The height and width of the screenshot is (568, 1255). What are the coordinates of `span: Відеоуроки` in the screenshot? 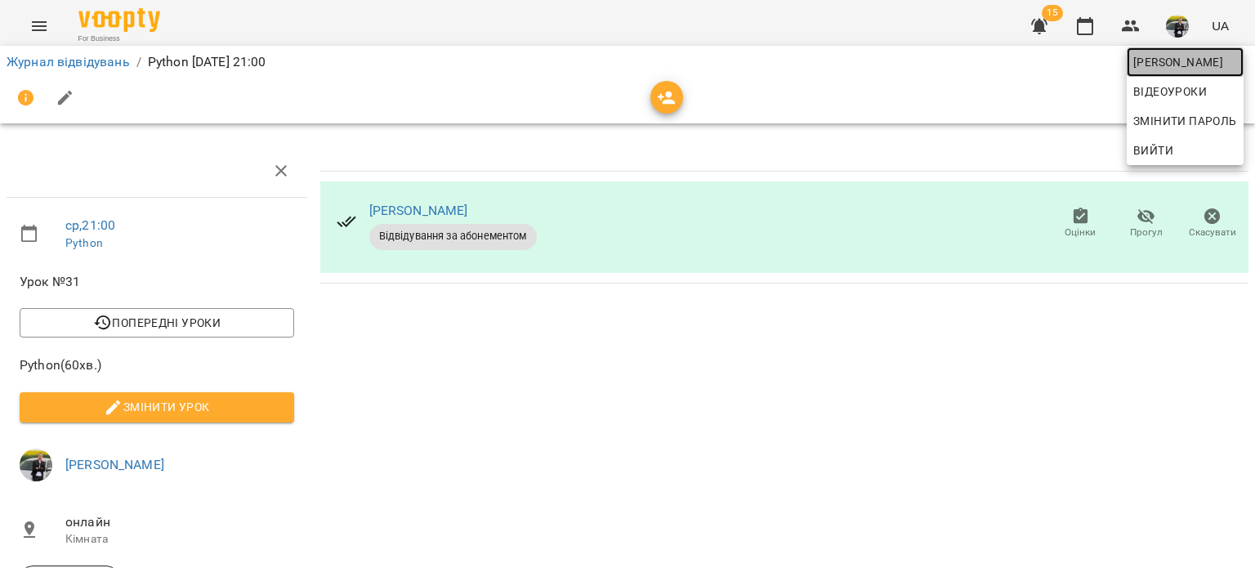 It's located at (1170, 92).